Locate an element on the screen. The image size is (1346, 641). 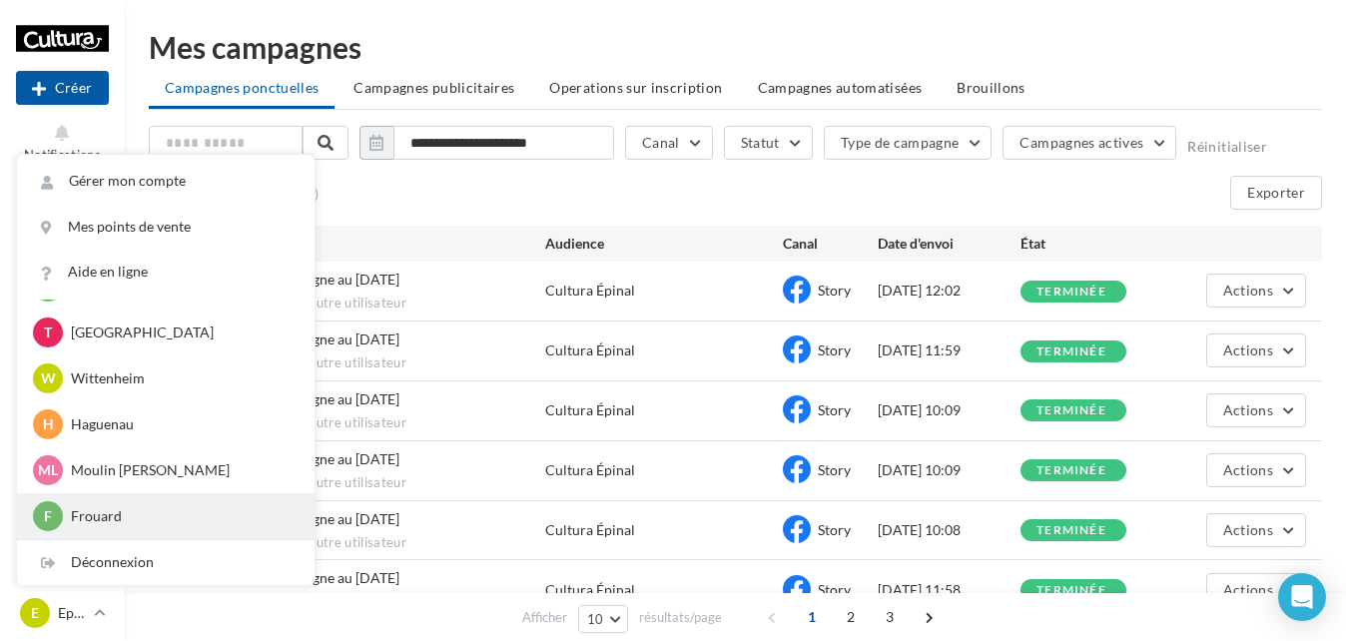
div: Date d'envoi is located at coordinates (949, 244).